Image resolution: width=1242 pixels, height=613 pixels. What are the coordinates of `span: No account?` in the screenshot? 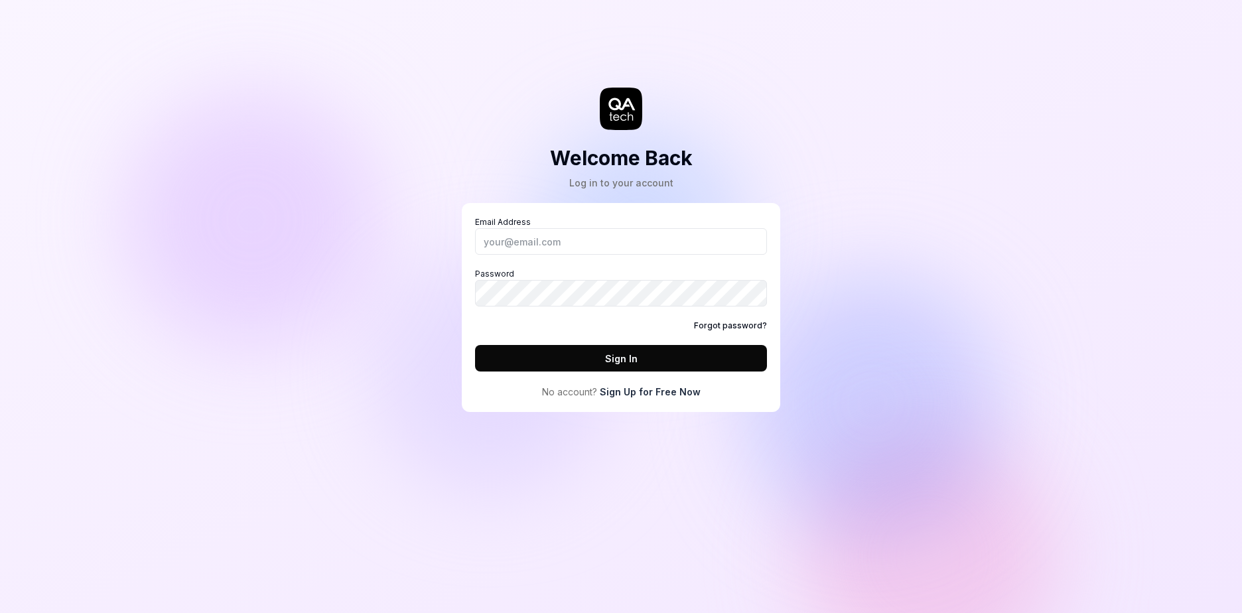 It's located at (569, 391).